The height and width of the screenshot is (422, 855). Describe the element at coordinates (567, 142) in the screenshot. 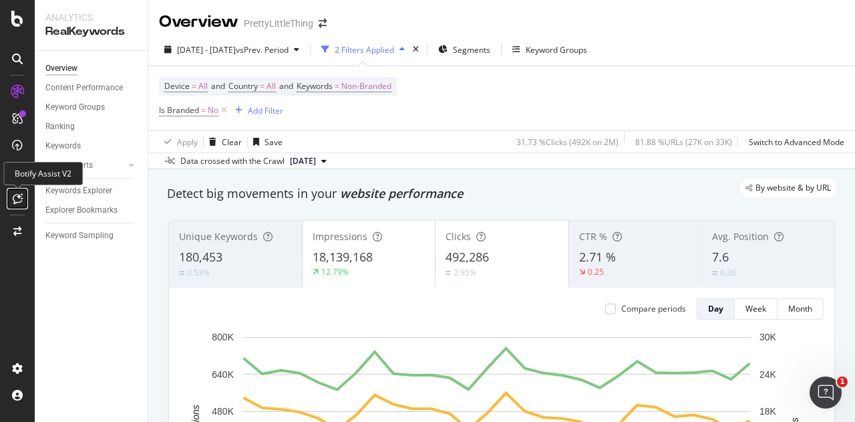

I see `div: 31.73 % Clicks ( 492K on 2M )` at that location.